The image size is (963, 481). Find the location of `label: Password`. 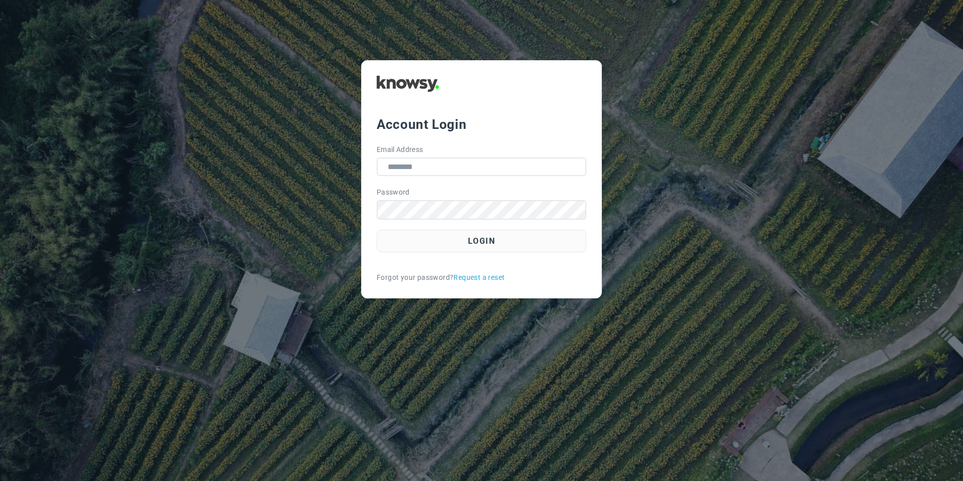

label: Password is located at coordinates (393, 192).